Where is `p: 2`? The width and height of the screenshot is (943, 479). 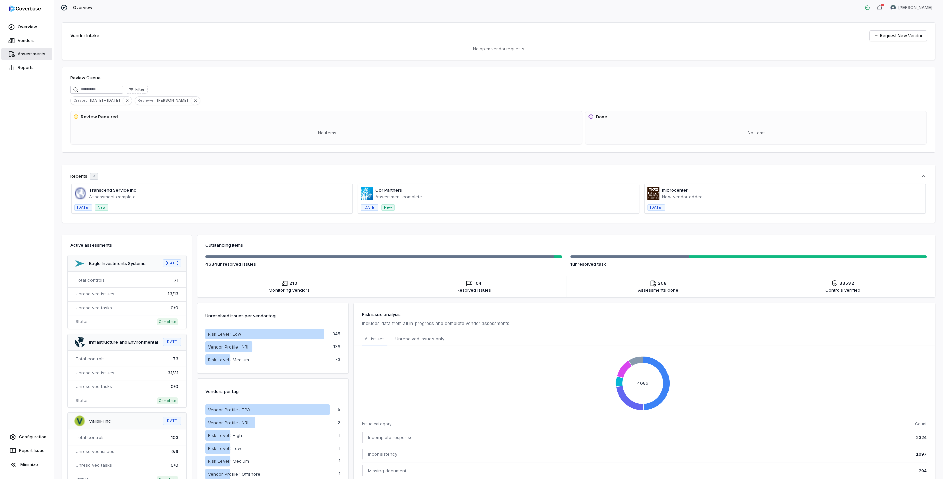 p: 2 is located at coordinates (339, 422).